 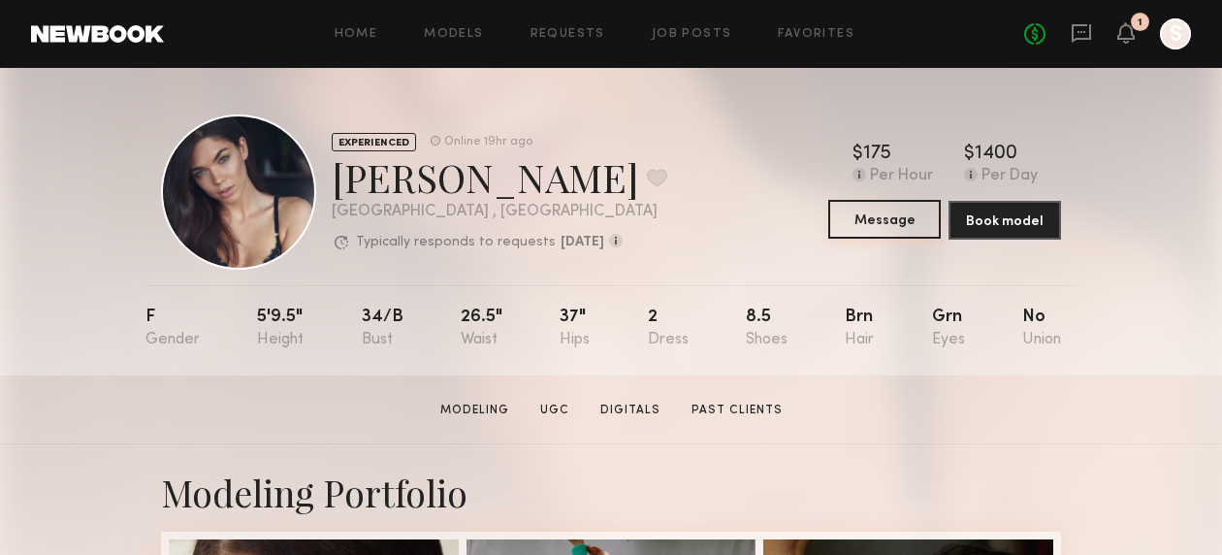 I want to click on div: No, so click(x=1042, y=328).